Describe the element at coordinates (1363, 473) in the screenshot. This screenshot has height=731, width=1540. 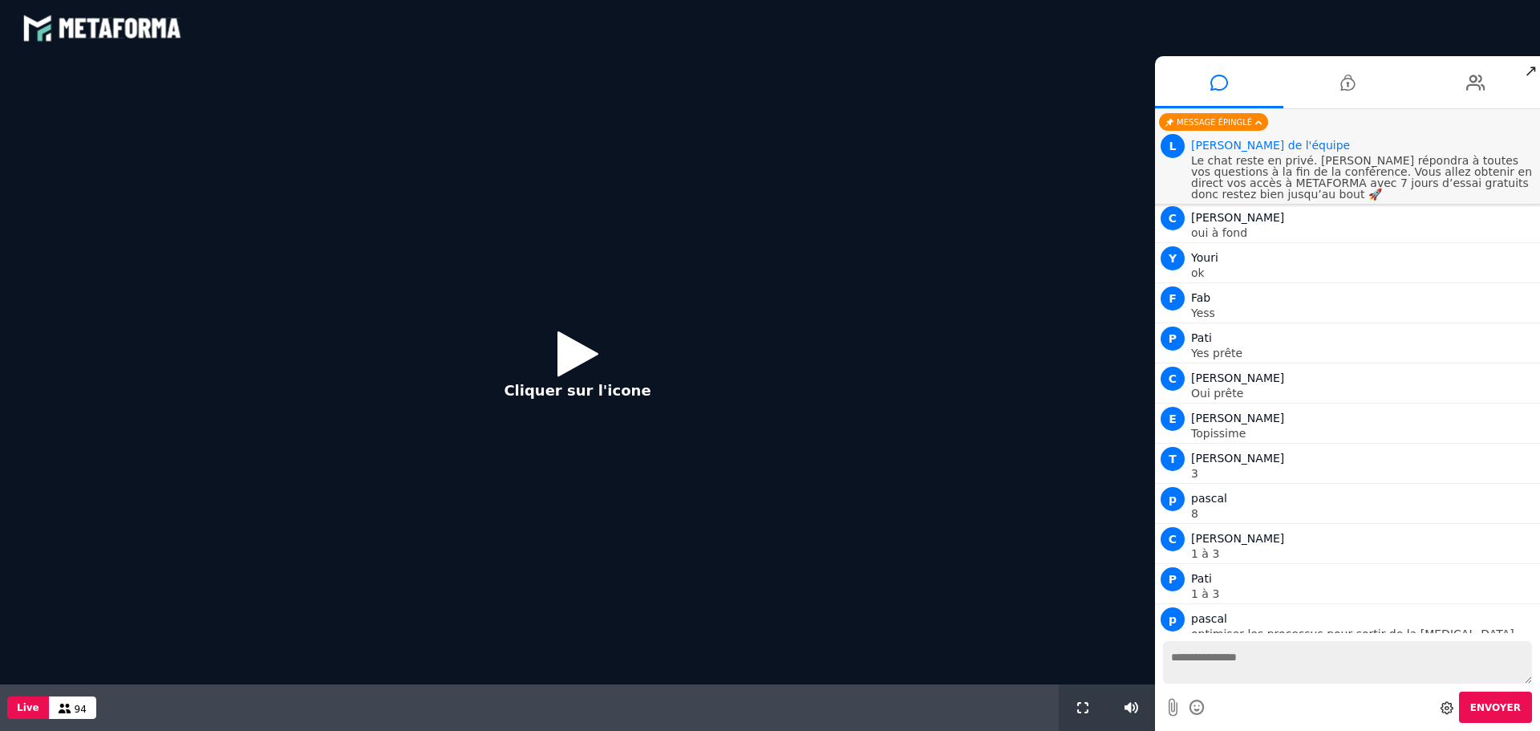
I see `p: 3` at that location.